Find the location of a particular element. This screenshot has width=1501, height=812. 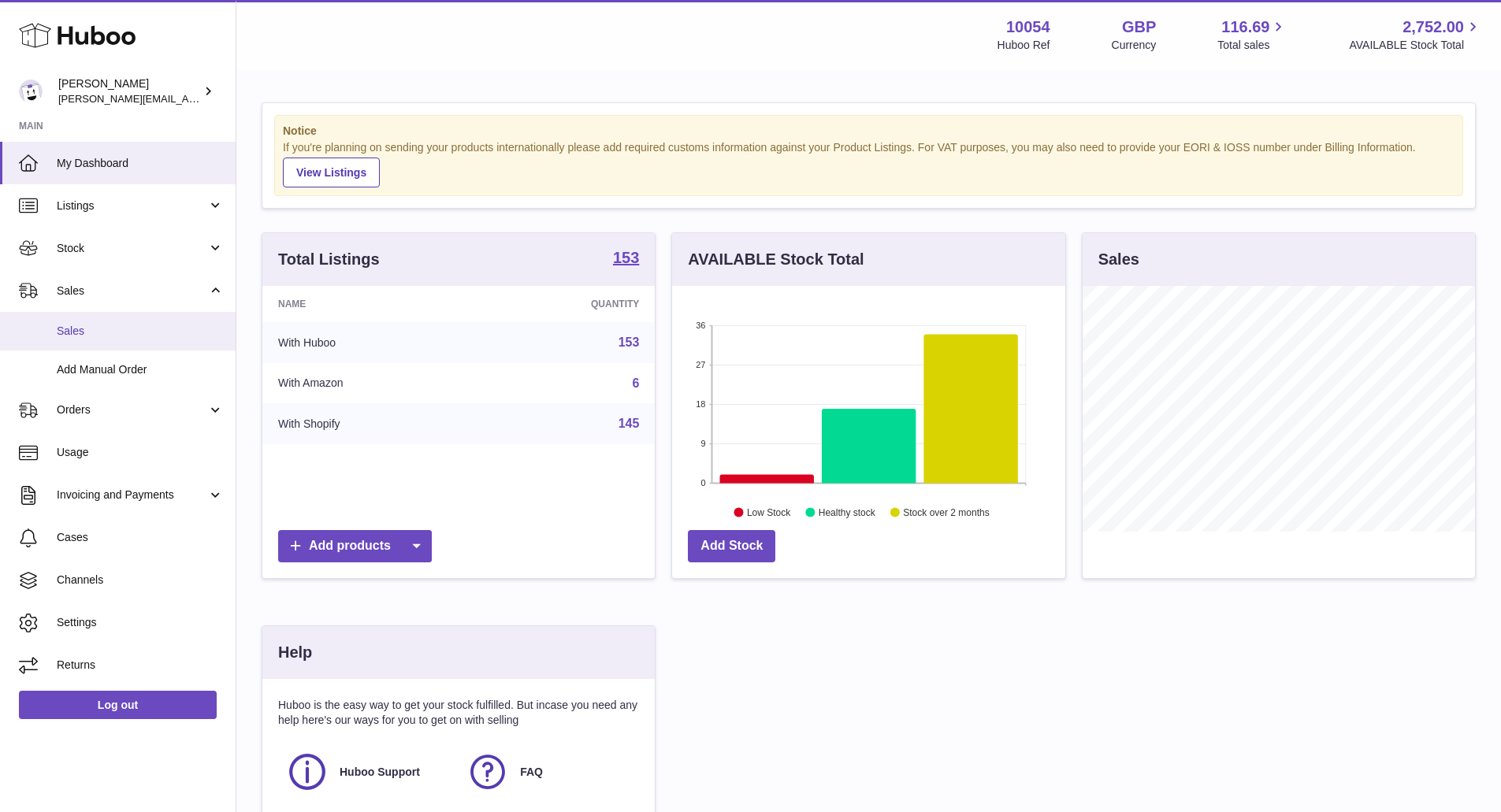

span: Total sales is located at coordinates (1252, 45).